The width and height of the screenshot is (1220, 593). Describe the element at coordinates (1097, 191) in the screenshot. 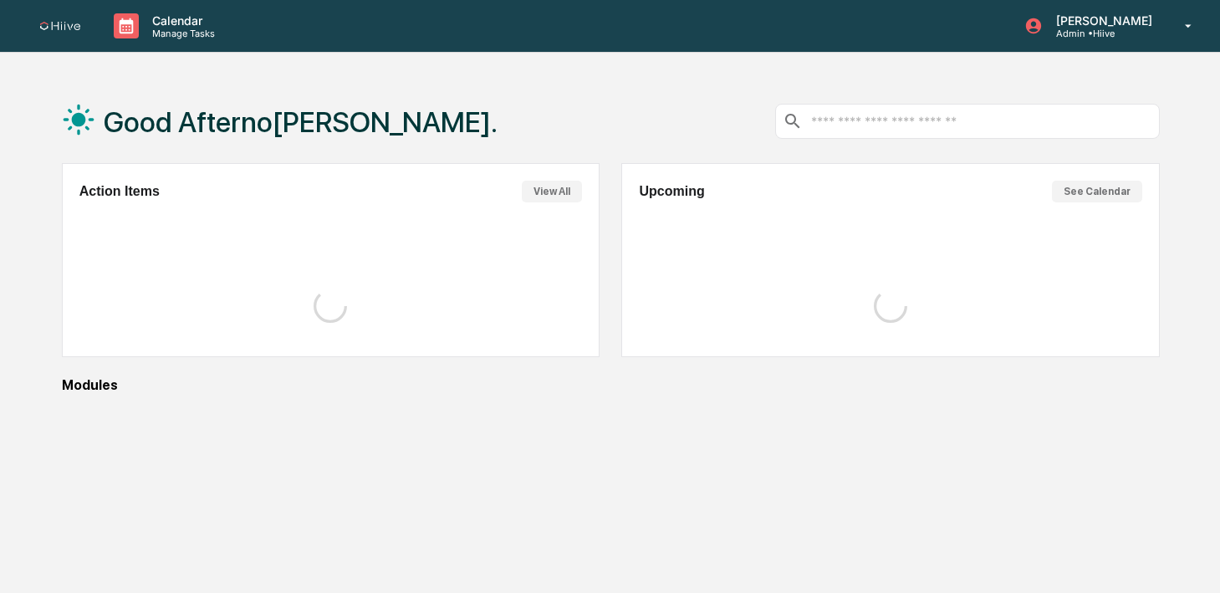

I see `a: See Calendar` at that location.